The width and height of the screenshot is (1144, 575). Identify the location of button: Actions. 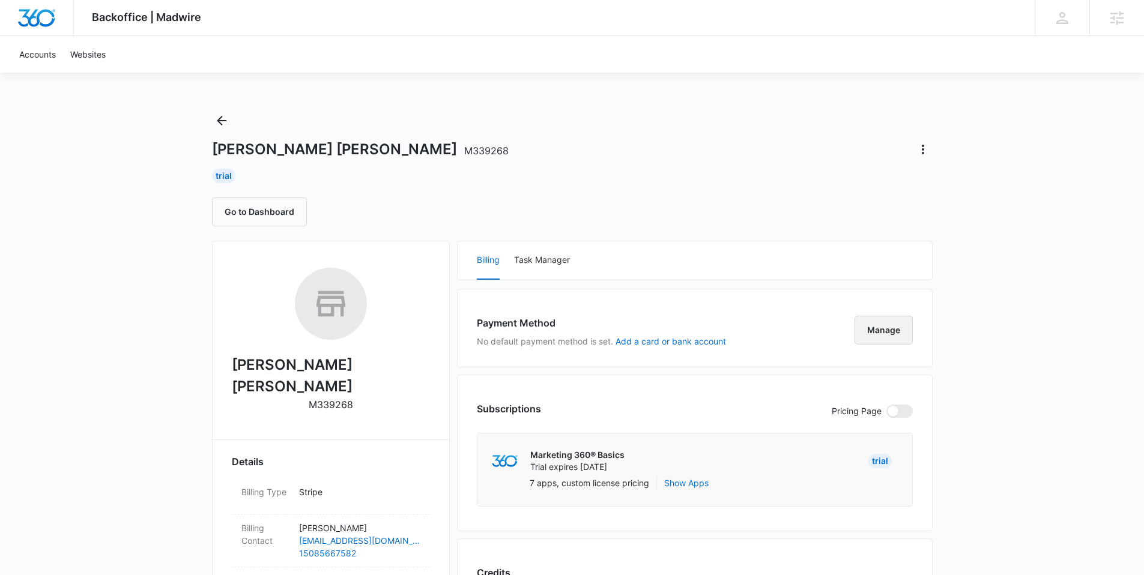
(923, 149).